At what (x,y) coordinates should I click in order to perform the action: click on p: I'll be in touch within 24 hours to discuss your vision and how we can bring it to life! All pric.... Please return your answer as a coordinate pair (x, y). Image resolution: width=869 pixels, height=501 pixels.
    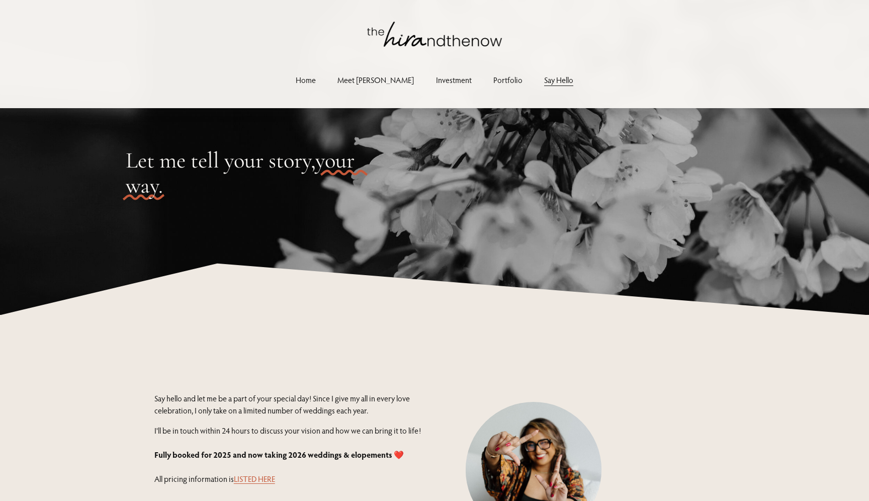
    Looking at the image, I should click on (293, 455).